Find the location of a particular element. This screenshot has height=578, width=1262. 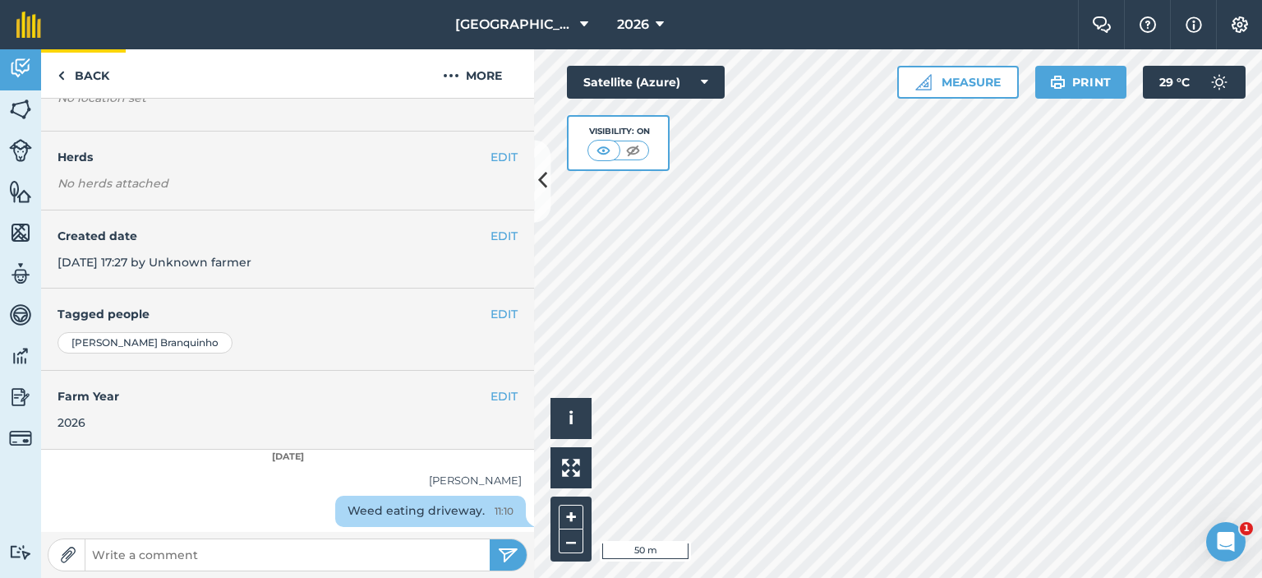

div: 2026 is located at coordinates (288, 422).